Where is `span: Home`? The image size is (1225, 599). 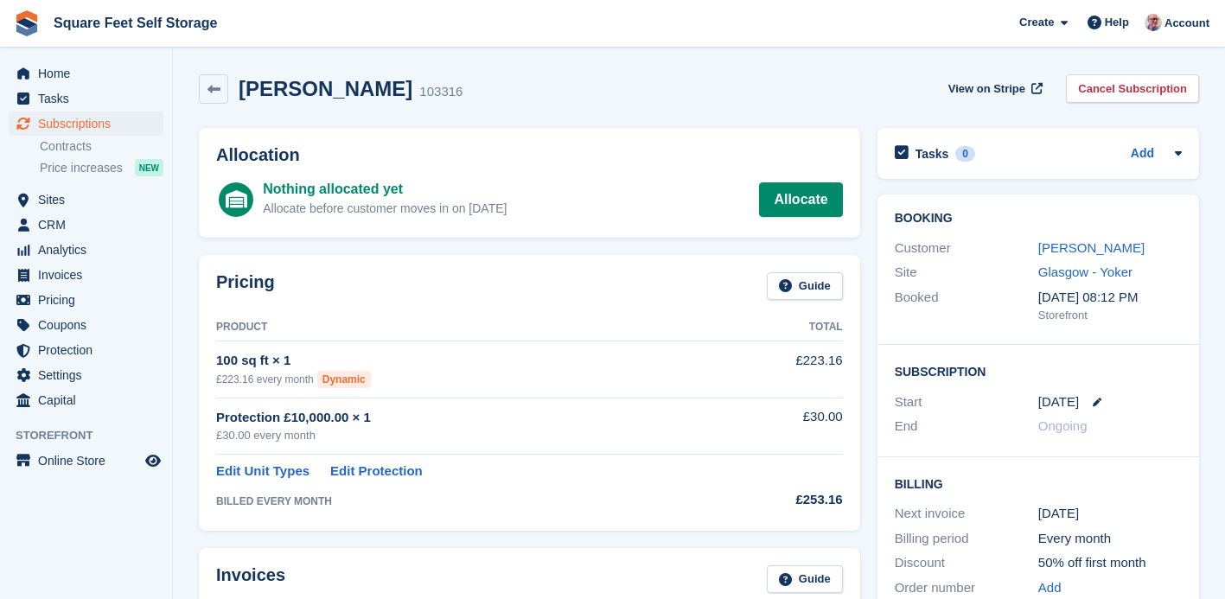
span: Home is located at coordinates (90, 73).